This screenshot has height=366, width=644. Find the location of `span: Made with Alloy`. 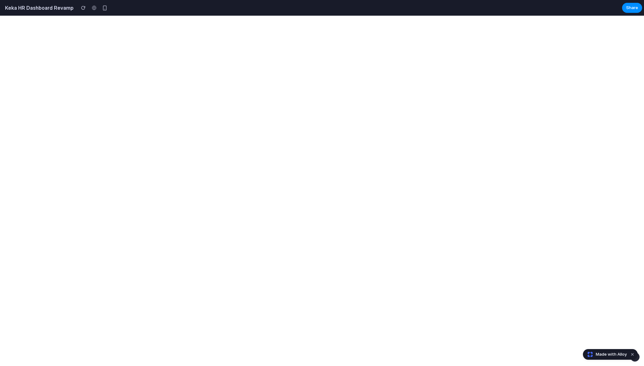

span: Made with Alloy is located at coordinates (611, 354).